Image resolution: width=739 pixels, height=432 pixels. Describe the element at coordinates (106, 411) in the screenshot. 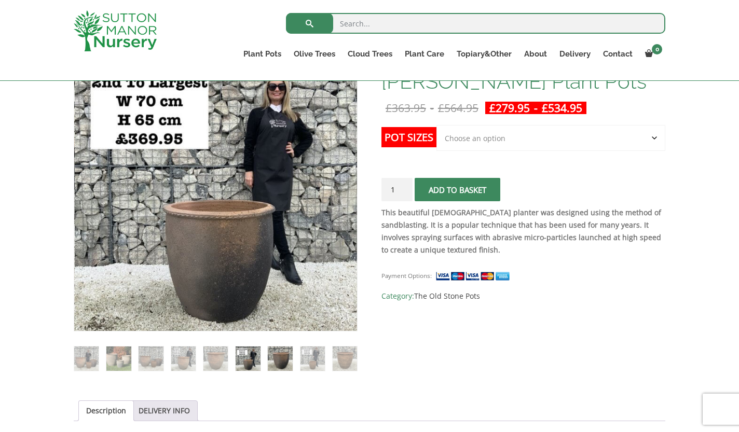

I see `a: Description` at that location.